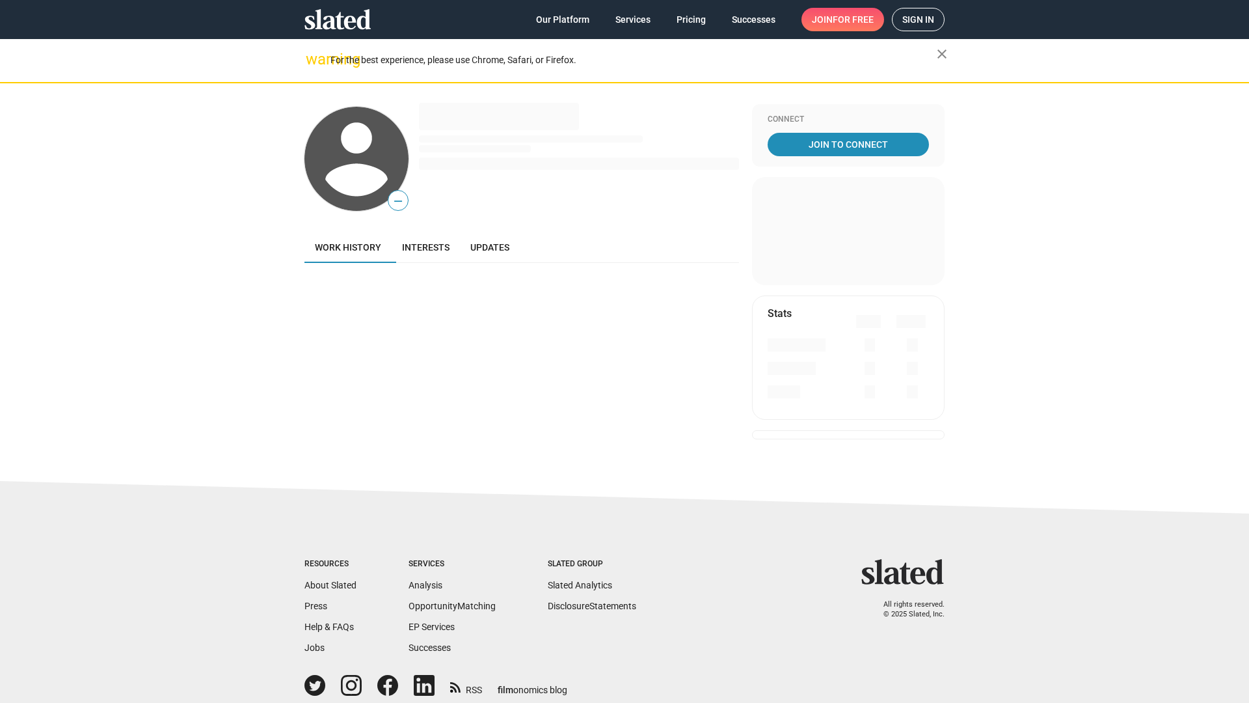  What do you see at coordinates (753, 20) in the screenshot?
I see `span: Successes` at bounding box center [753, 20].